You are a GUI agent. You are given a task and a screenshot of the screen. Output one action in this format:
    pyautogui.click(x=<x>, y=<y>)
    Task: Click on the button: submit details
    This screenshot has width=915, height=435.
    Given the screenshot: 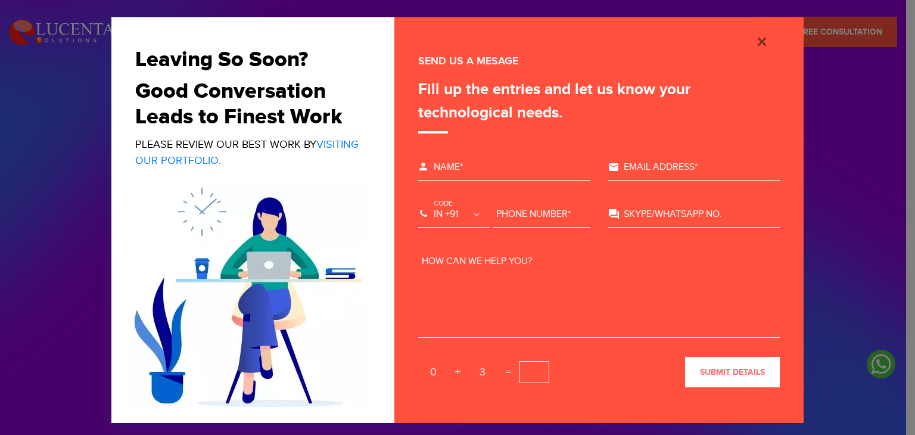 What is the action you would take?
    pyautogui.click(x=732, y=372)
    